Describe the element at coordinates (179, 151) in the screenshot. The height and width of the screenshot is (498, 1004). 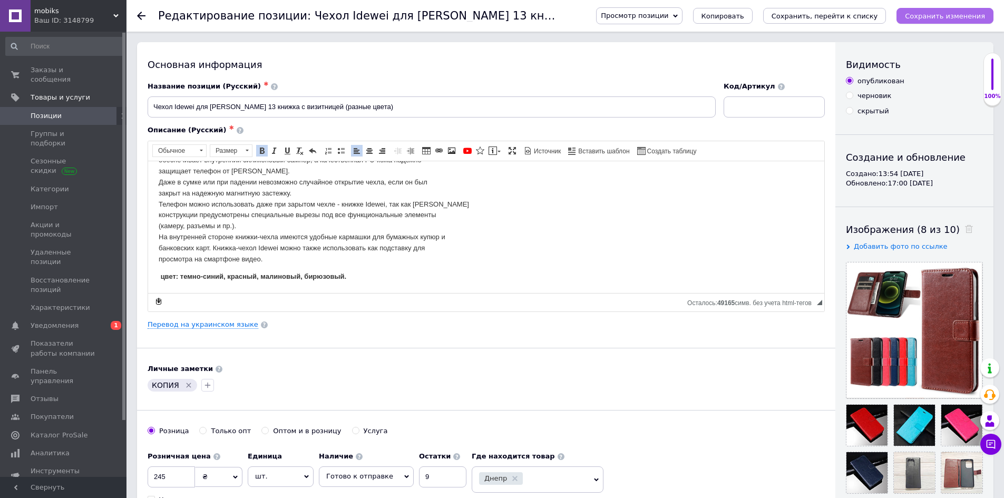
I see `a: Обычное` at that location.